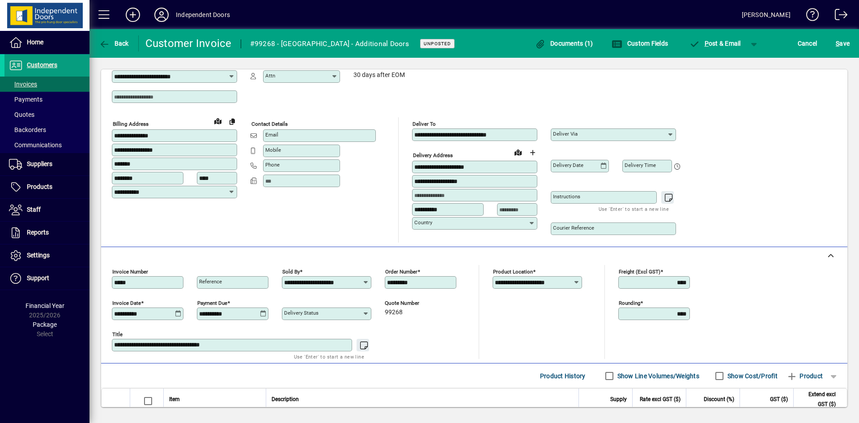  What do you see at coordinates (568, 165) in the screenshot?
I see `mat-label: Delivery date` at bounding box center [568, 165].